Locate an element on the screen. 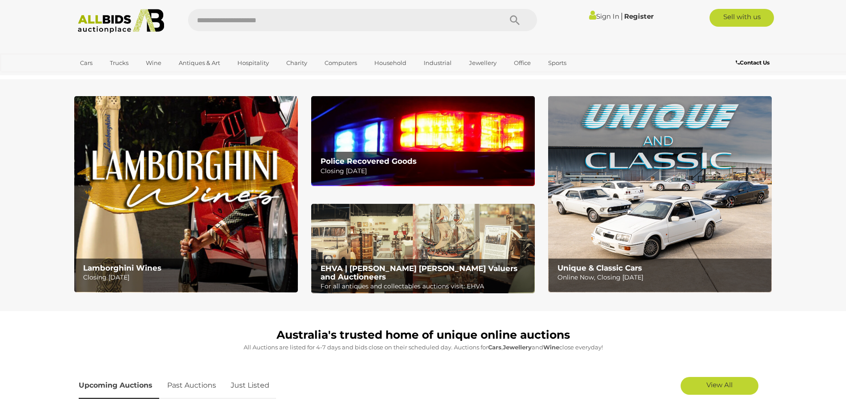 This screenshot has width=846, height=401. a: Sell with us is located at coordinates (742, 18).